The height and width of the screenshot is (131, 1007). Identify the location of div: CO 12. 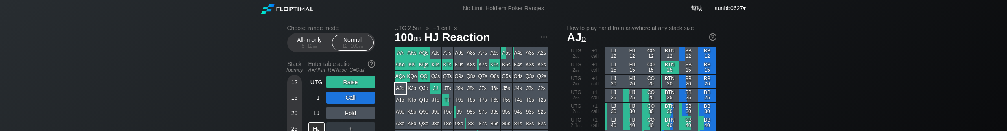
(651, 54).